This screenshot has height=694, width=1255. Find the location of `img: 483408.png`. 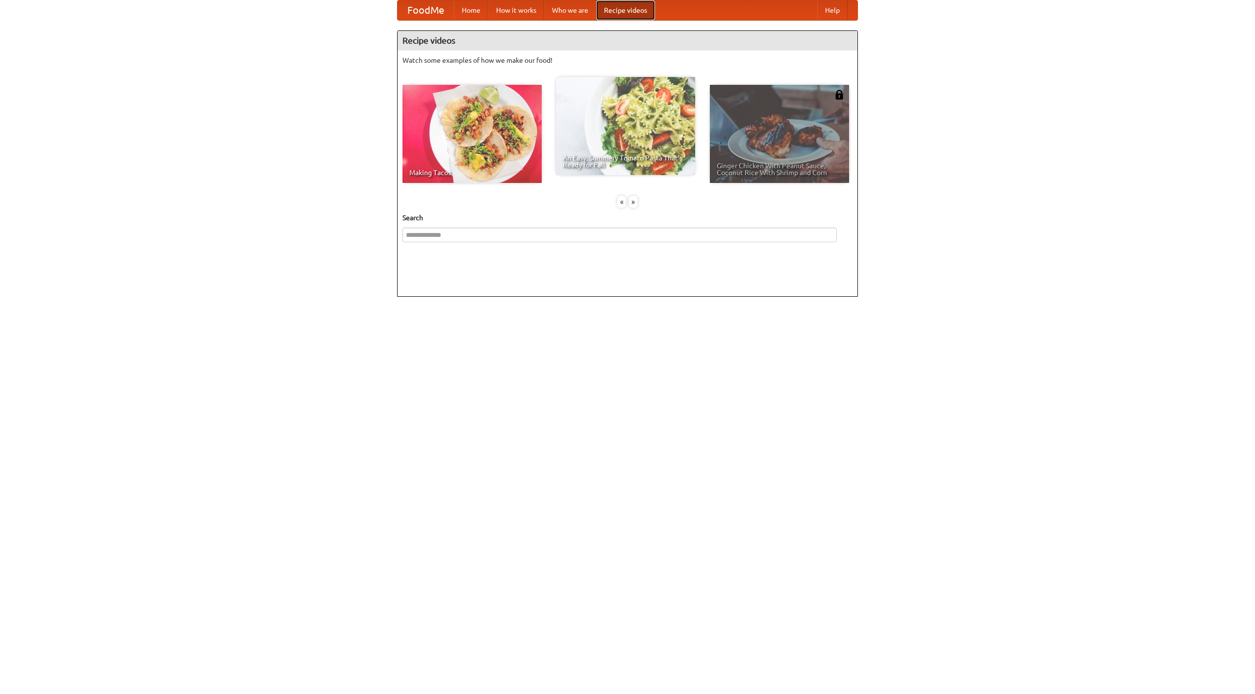

img: 483408.png is located at coordinates (840, 95).